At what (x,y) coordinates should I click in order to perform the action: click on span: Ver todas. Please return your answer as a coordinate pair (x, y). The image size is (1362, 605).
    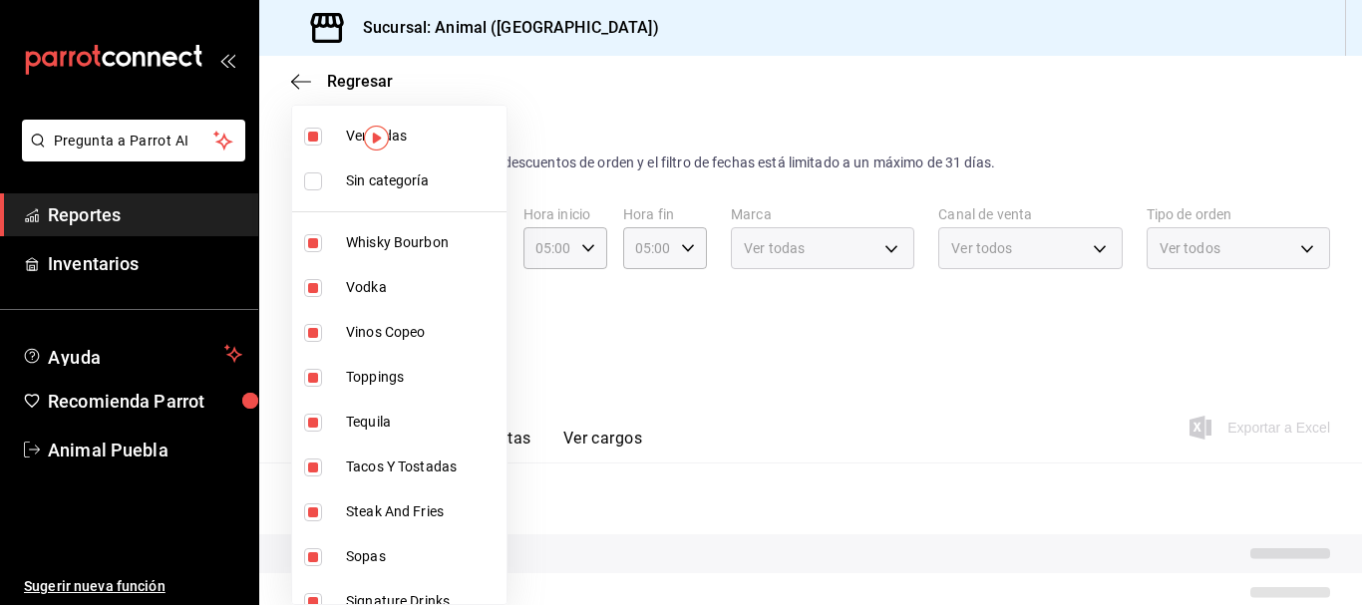
    Looking at the image, I should click on (422, 136).